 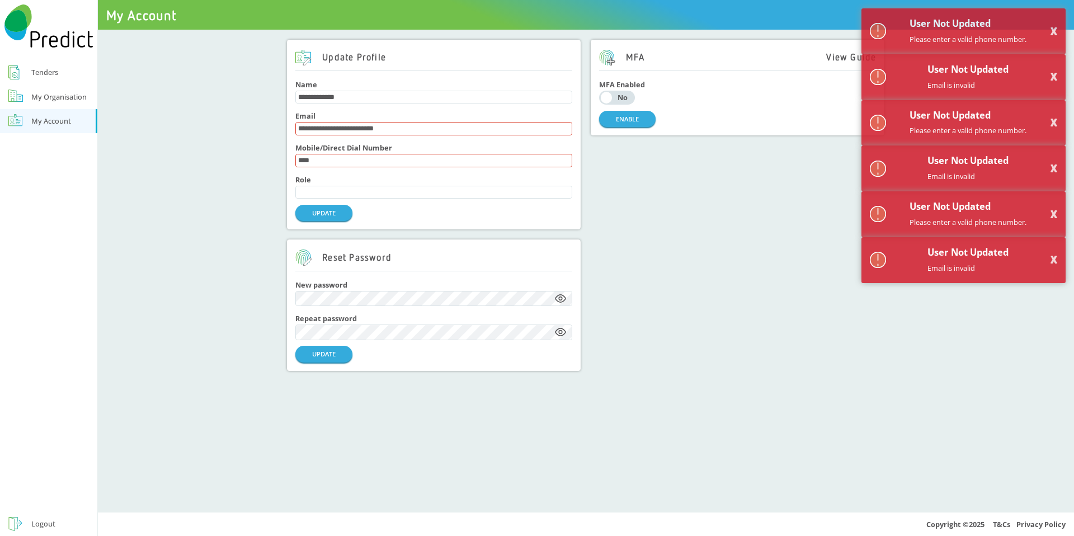 I want to click on h4: Name, so click(x=434, y=84).